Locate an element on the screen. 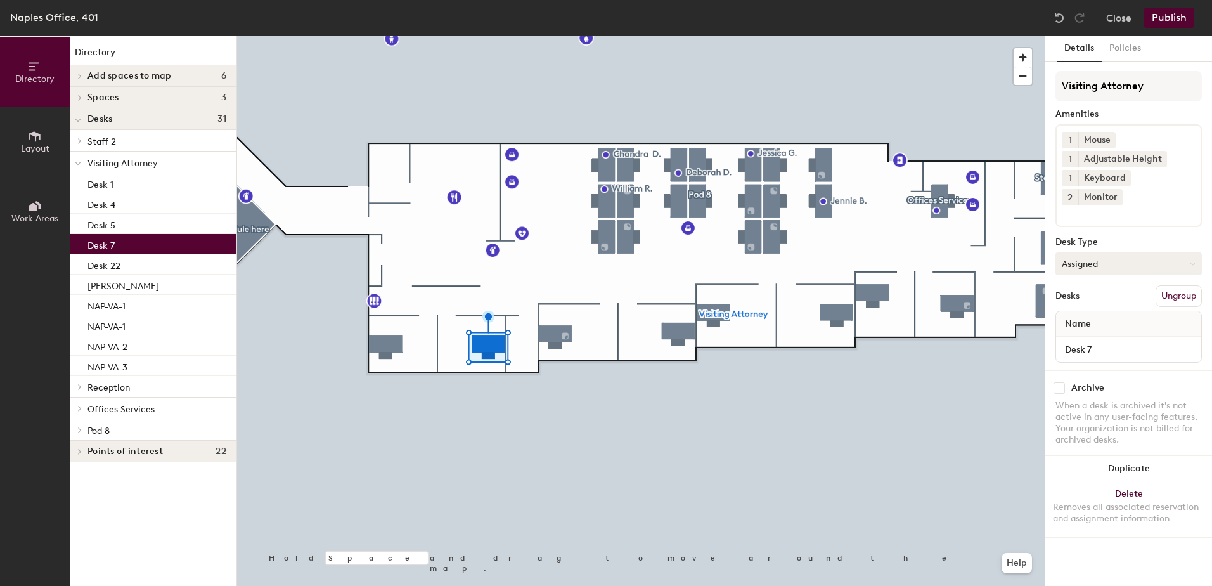  span: Reception is located at coordinates (108, 387).